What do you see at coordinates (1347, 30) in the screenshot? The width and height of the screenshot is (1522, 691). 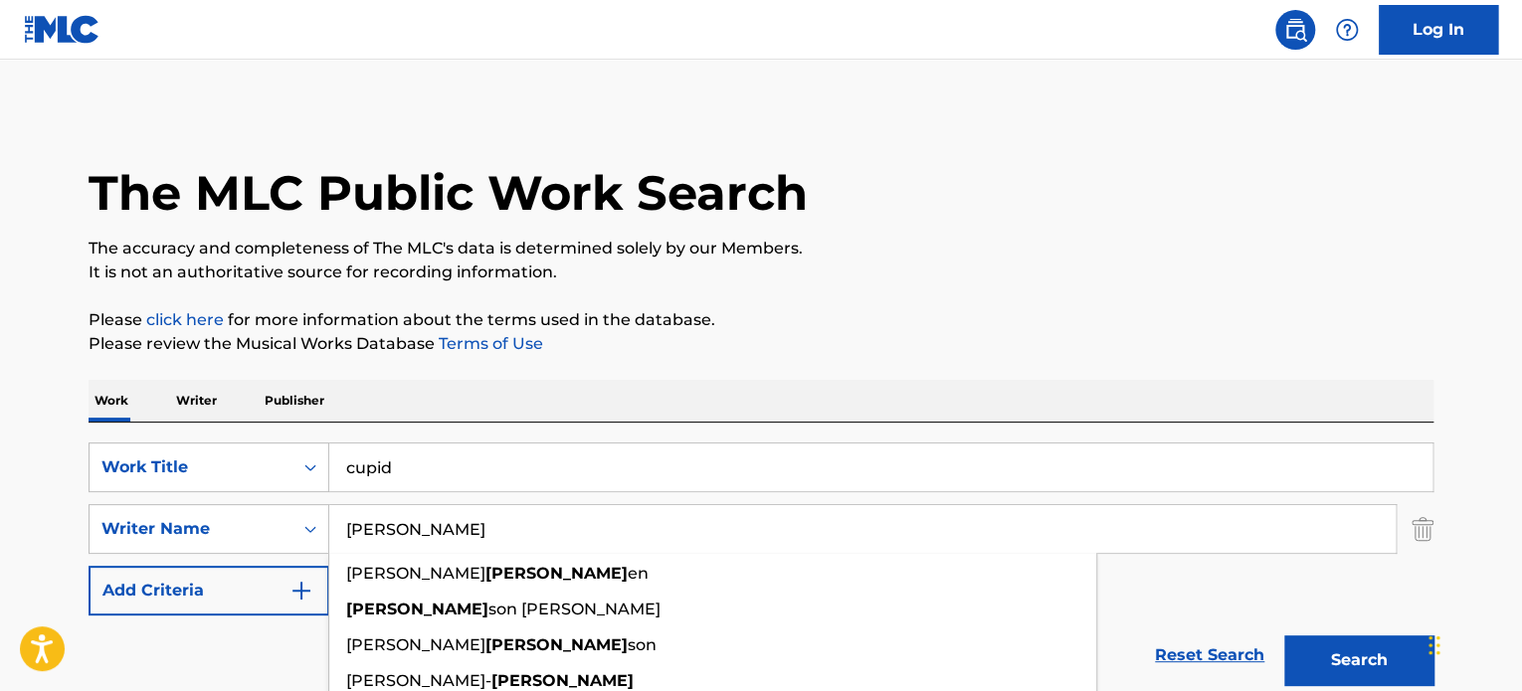 I see `div: Help` at bounding box center [1347, 30].